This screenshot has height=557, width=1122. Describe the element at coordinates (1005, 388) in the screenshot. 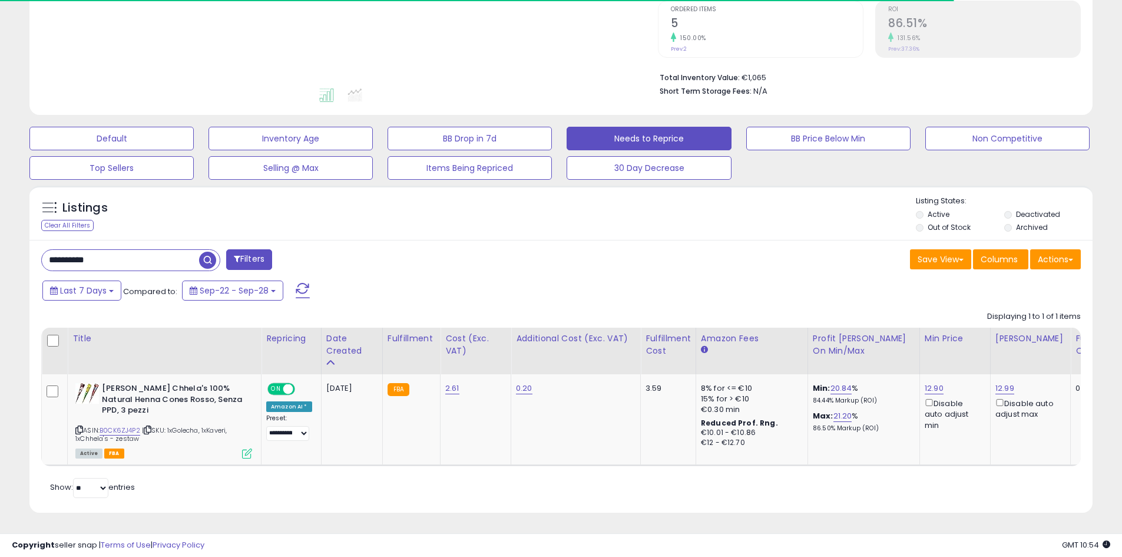

I see `a: 12.99` at that location.